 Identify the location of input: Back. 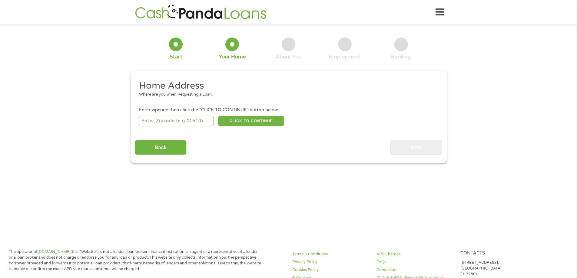
(160, 147).